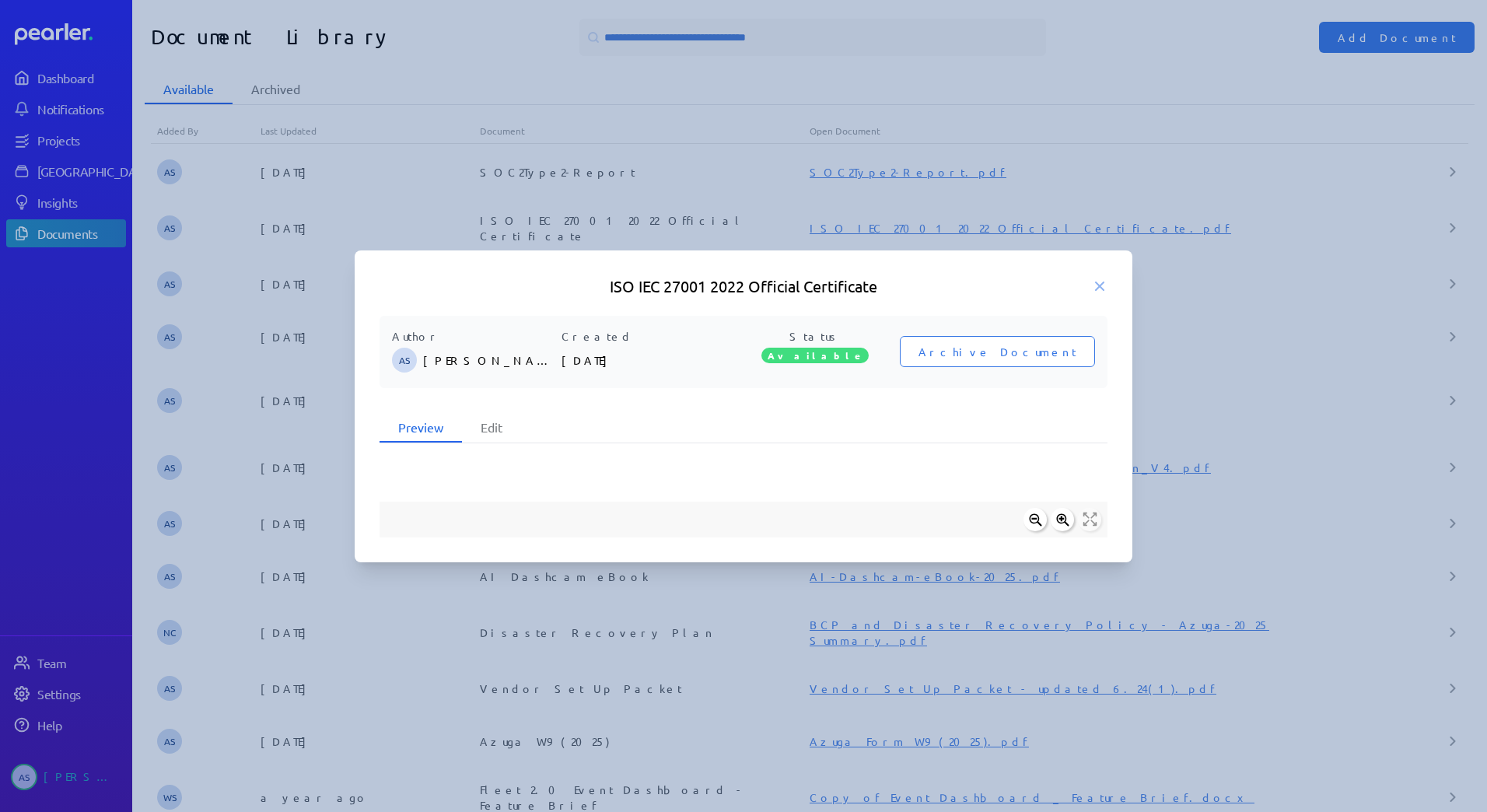  Describe the element at coordinates (477, 335) in the screenshot. I see `p: Author` at that location.